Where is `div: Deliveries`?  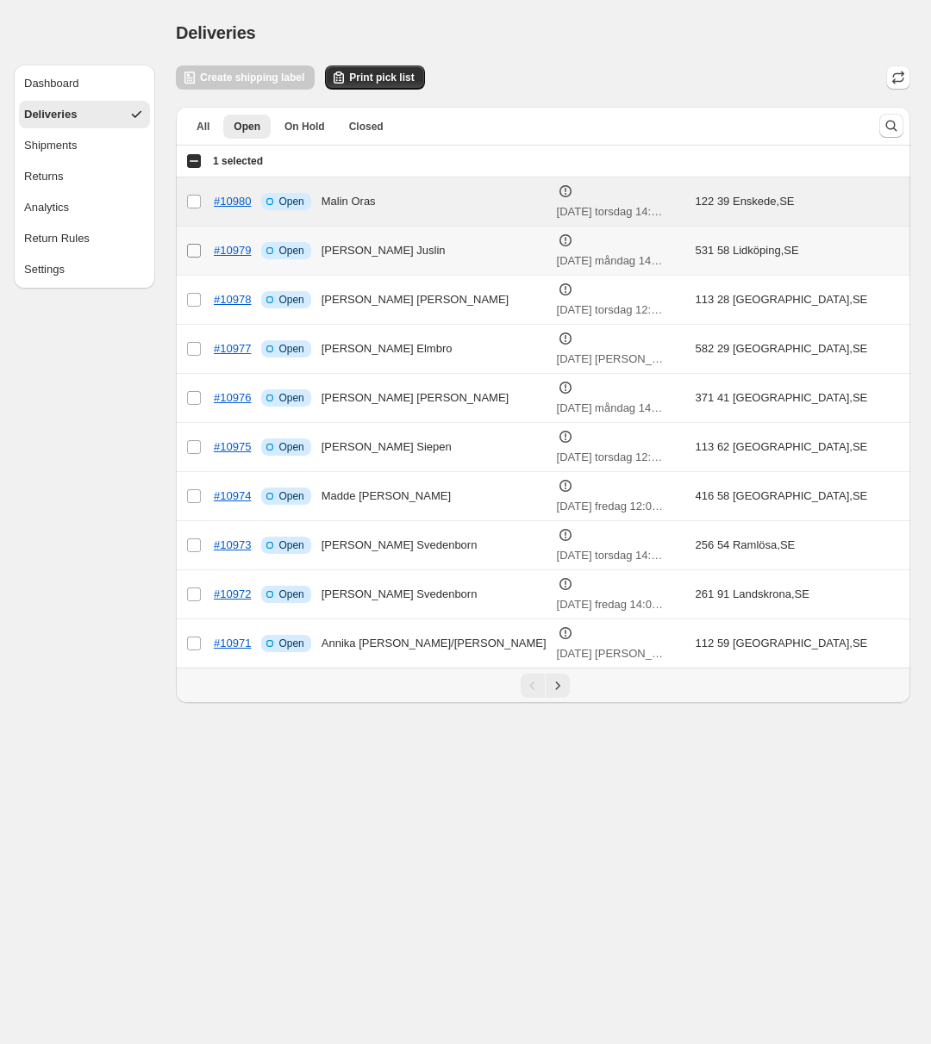 div: Deliveries is located at coordinates (50, 115).